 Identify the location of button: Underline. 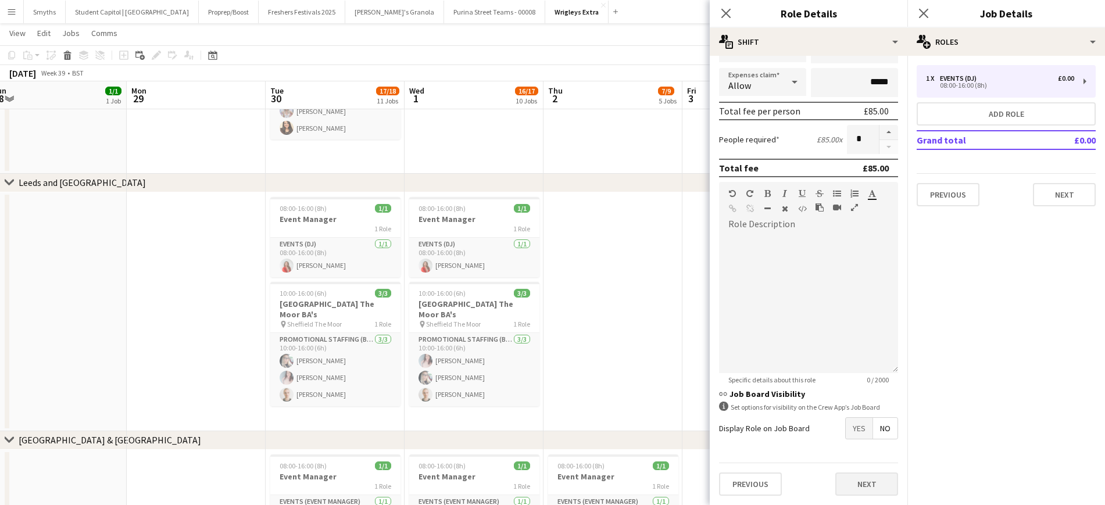
(802, 194).